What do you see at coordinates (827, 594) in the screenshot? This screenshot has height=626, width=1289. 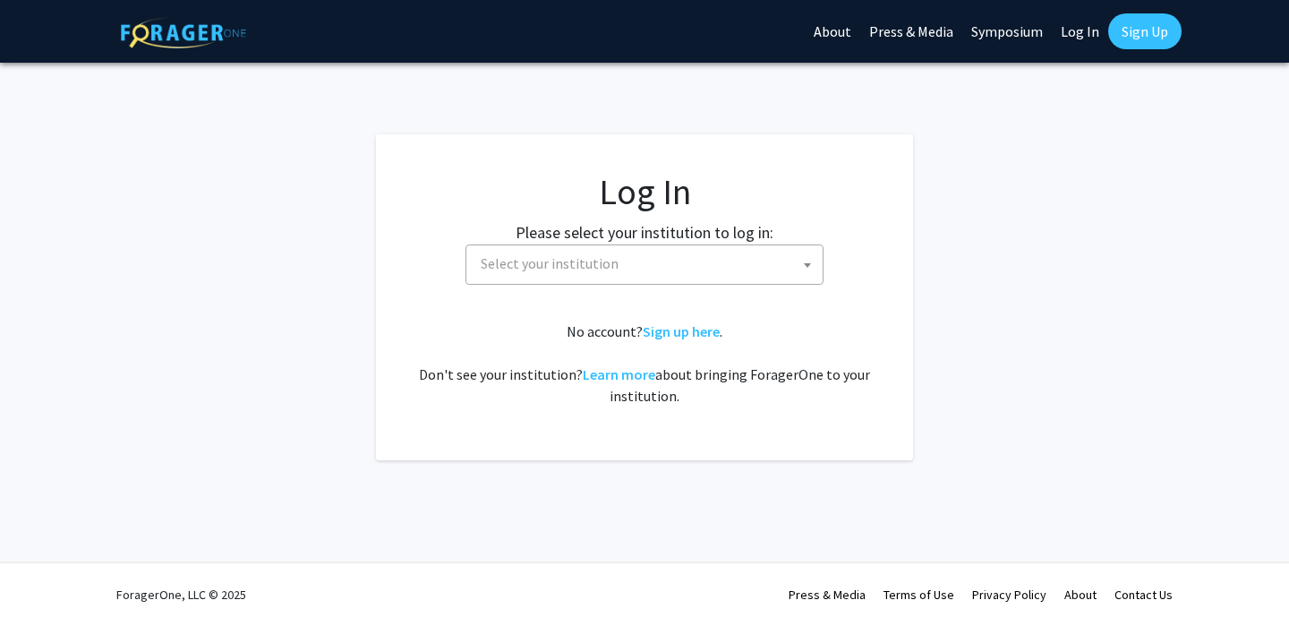 I see `a: Press & Media` at bounding box center [827, 594].